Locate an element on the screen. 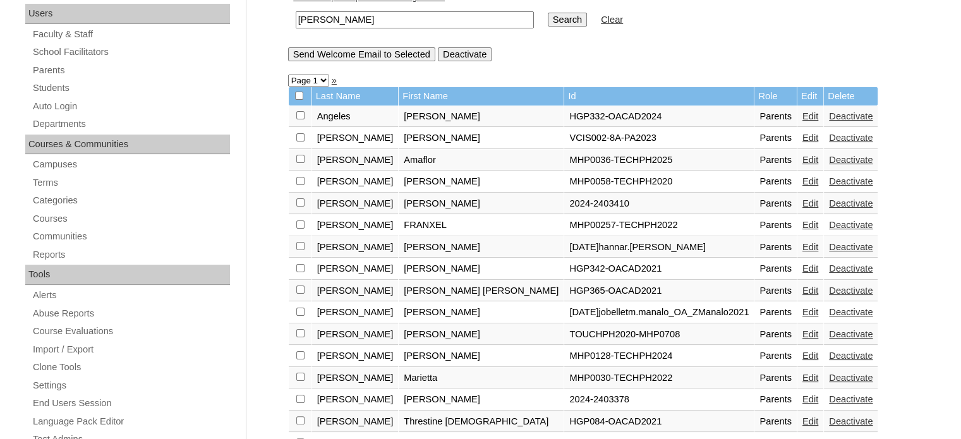  td: First Name is located at coordinates (481, 96).